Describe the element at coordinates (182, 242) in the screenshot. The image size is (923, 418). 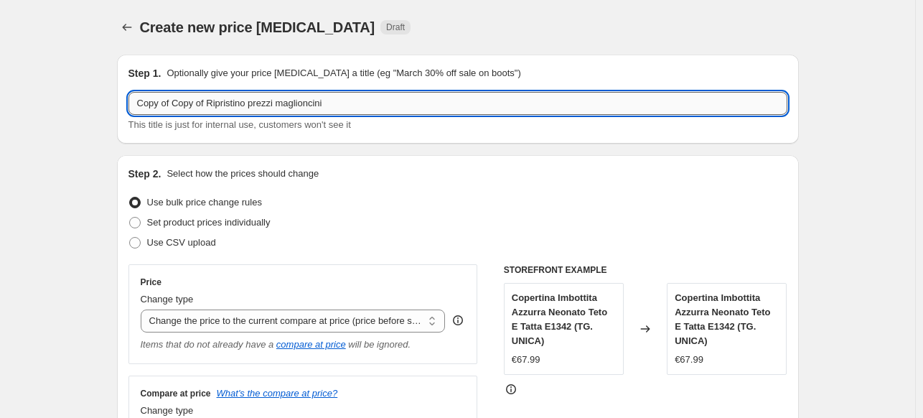
I see `span: Use CSV upload` at that location.